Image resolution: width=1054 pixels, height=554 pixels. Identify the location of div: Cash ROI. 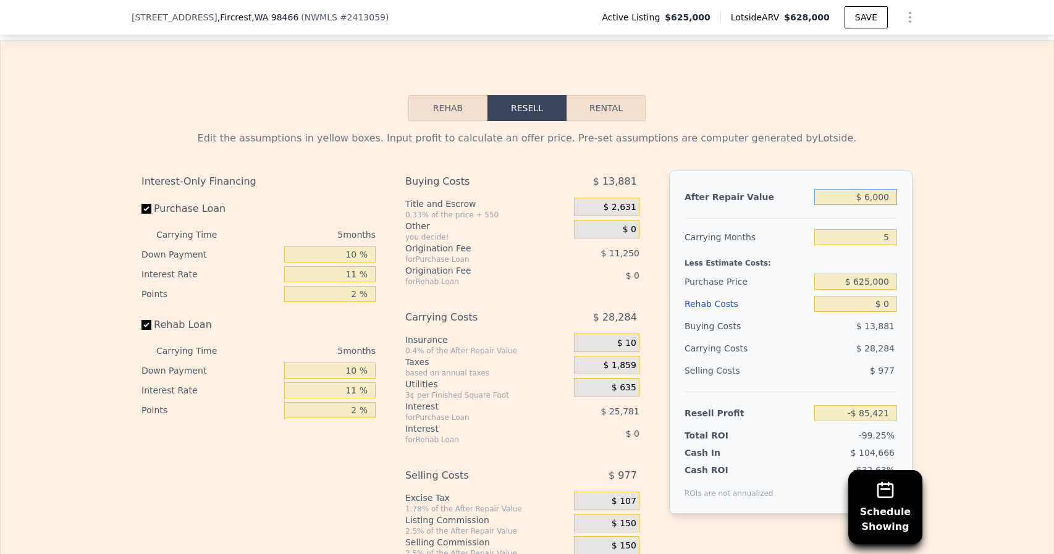
(729, 470).